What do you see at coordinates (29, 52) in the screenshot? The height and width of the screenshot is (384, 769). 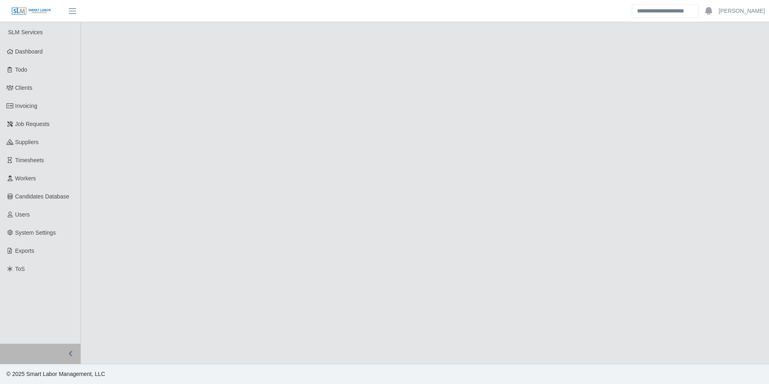 I see `span: Dashboard` at bounding box center [29, 52].